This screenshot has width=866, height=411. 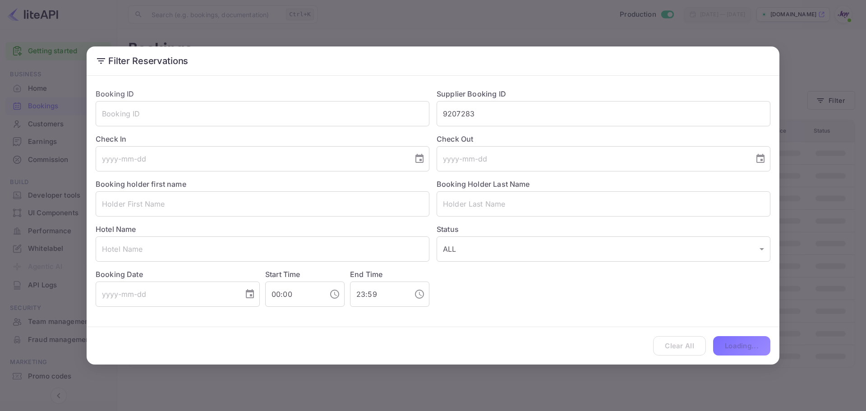 What do you see at coordinates (263, 249) in the screenshot?
I see `input: Hotel Name` at bounding box center [263, 249].